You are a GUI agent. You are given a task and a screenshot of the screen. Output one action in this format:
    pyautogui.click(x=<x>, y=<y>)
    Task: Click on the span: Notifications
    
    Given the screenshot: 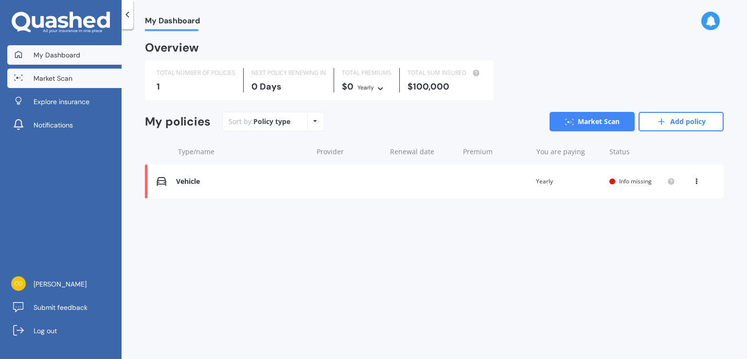 What is the action you would take?
    pyautogui.click(x=53, y=125)
    